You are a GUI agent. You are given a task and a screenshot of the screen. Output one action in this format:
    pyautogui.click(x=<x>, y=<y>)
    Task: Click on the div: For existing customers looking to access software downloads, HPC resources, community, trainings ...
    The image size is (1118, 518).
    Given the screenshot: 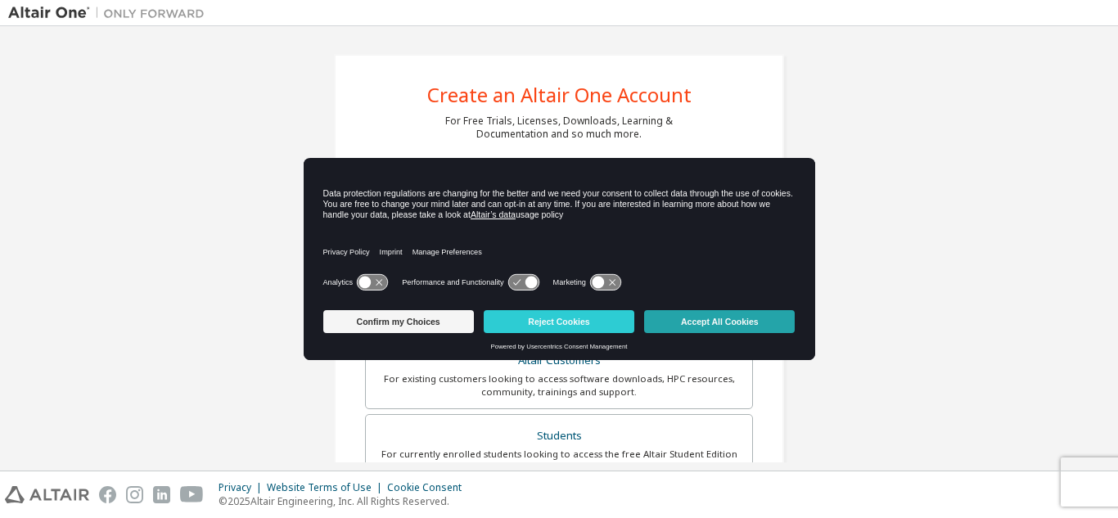 What is the action you would take?
    pyautogui.click(x=559, y=386)
    